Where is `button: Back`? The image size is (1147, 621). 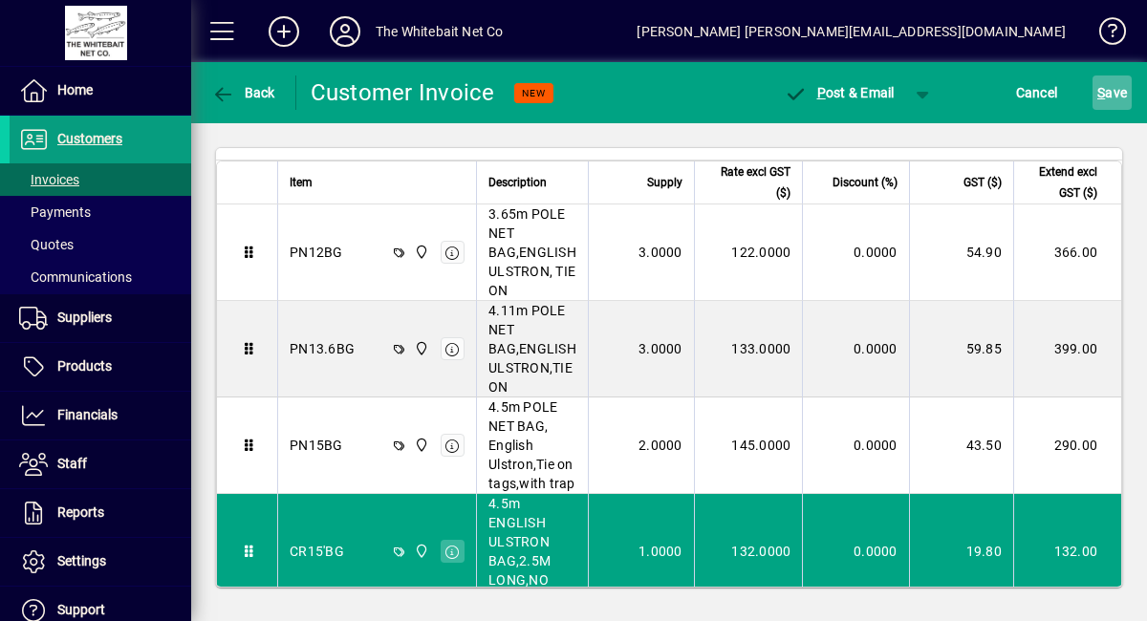 button: Back is located at coordinates (243, 93).